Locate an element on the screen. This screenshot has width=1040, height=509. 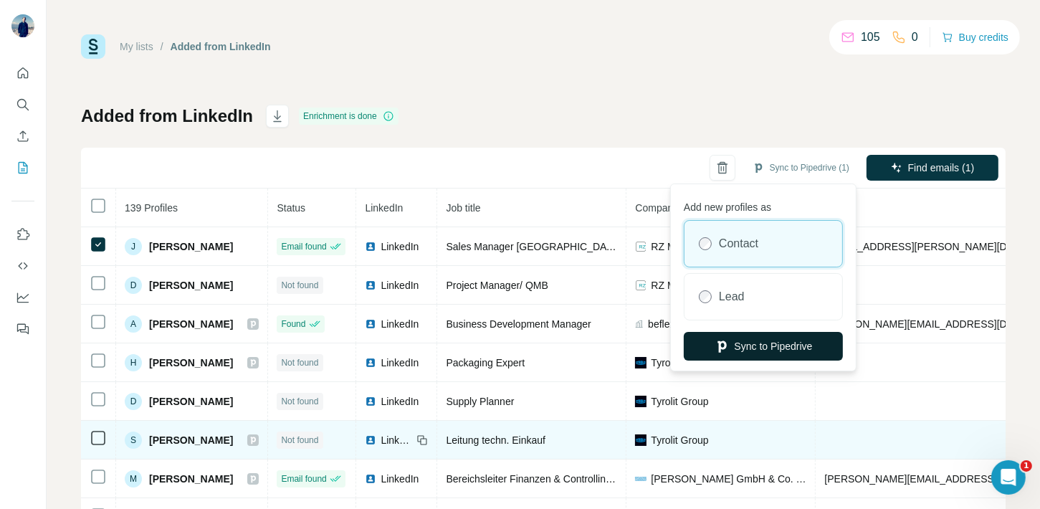
label: Contact is located at coordinates (738, 244).